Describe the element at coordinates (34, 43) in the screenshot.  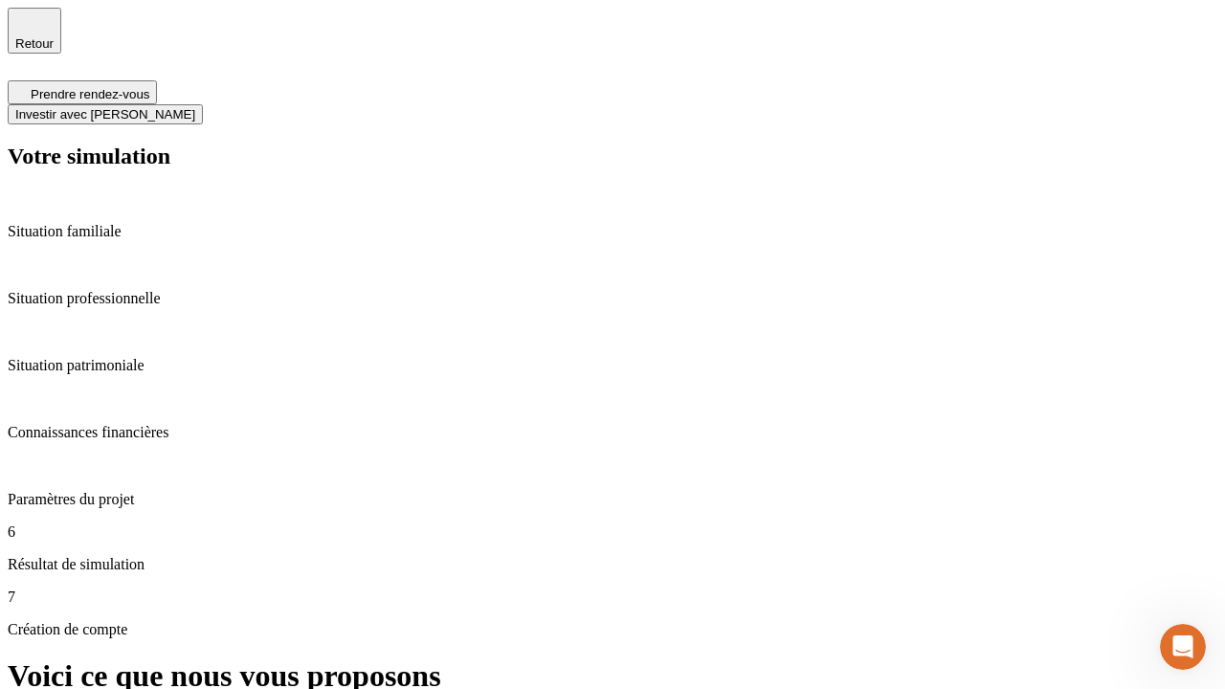
I see `span: Retour` at that location.